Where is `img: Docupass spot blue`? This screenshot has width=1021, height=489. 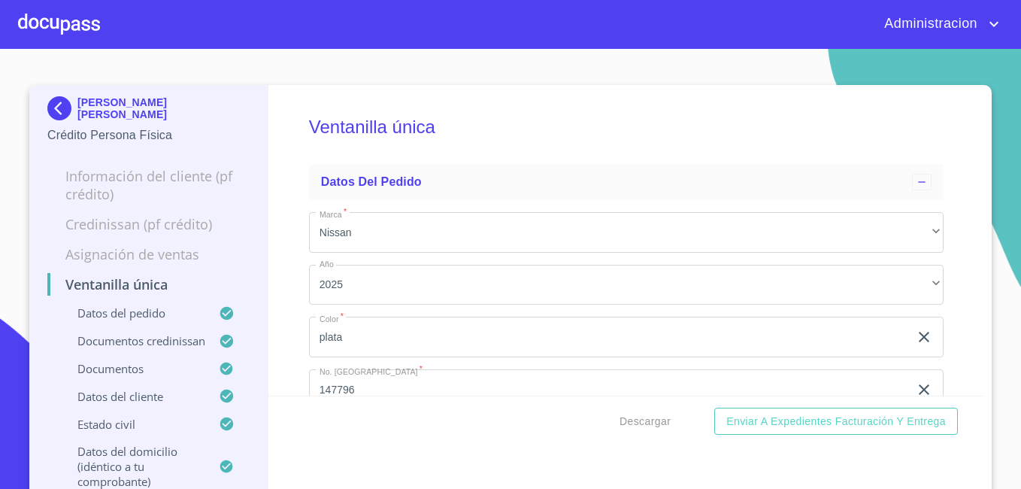 img: Docupass spot blue is located at coordinates (62, 108).